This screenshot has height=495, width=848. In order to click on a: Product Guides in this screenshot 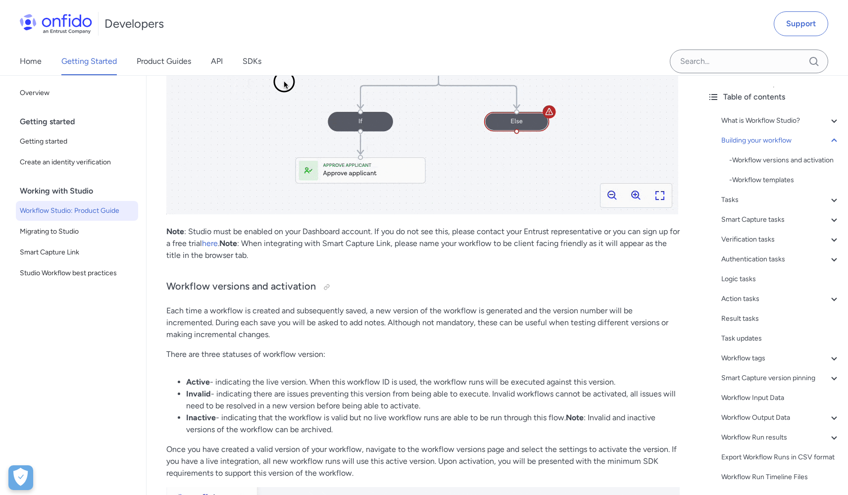, I will do `click(164, 61)`.